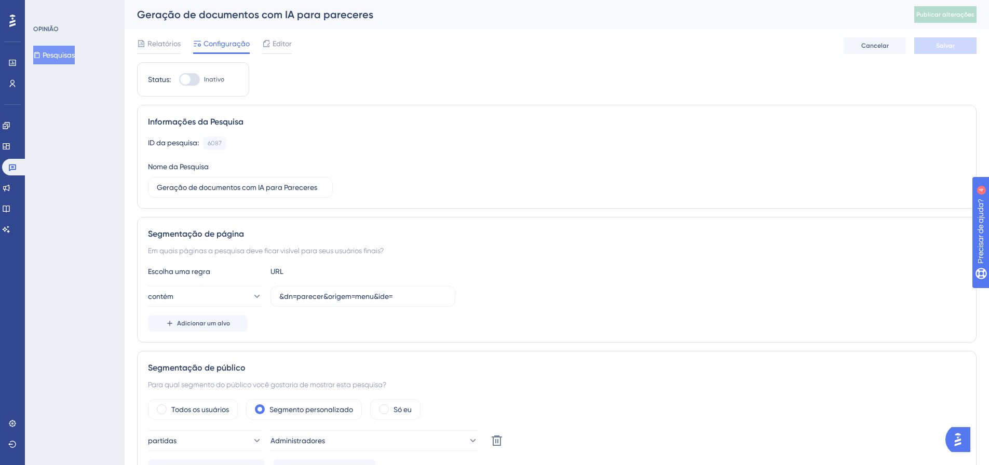 Image resolution: width=989 pixels, height=465 pixels. Describe the element at coordinates (255, 15) in the screenshot. I see `font: Geração de documentos com IA para pareceres` at that location.